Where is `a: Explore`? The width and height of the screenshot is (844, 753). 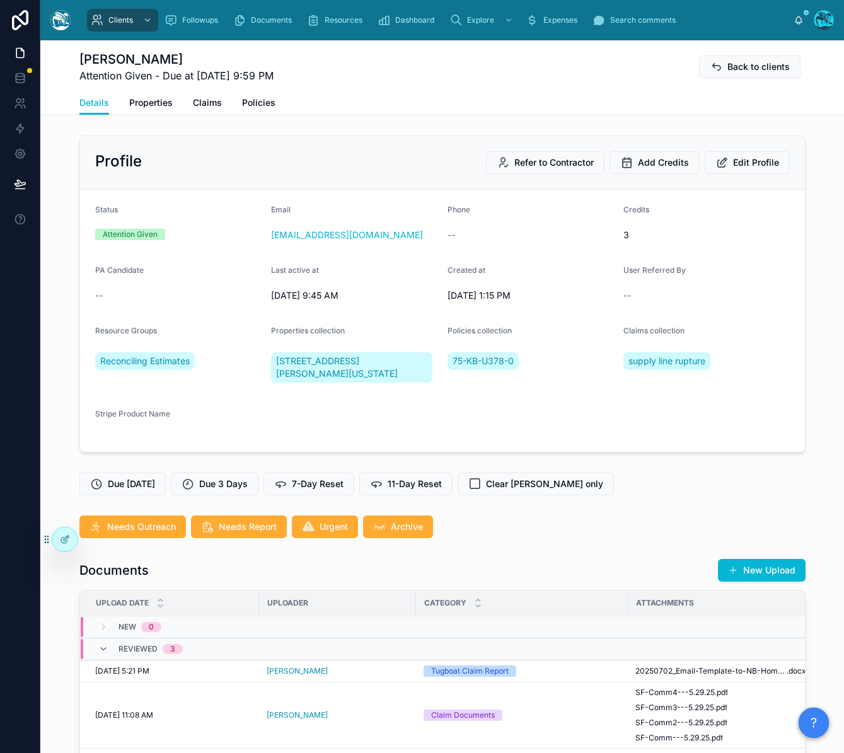 a: Explore is located at coordinates (482, 20).